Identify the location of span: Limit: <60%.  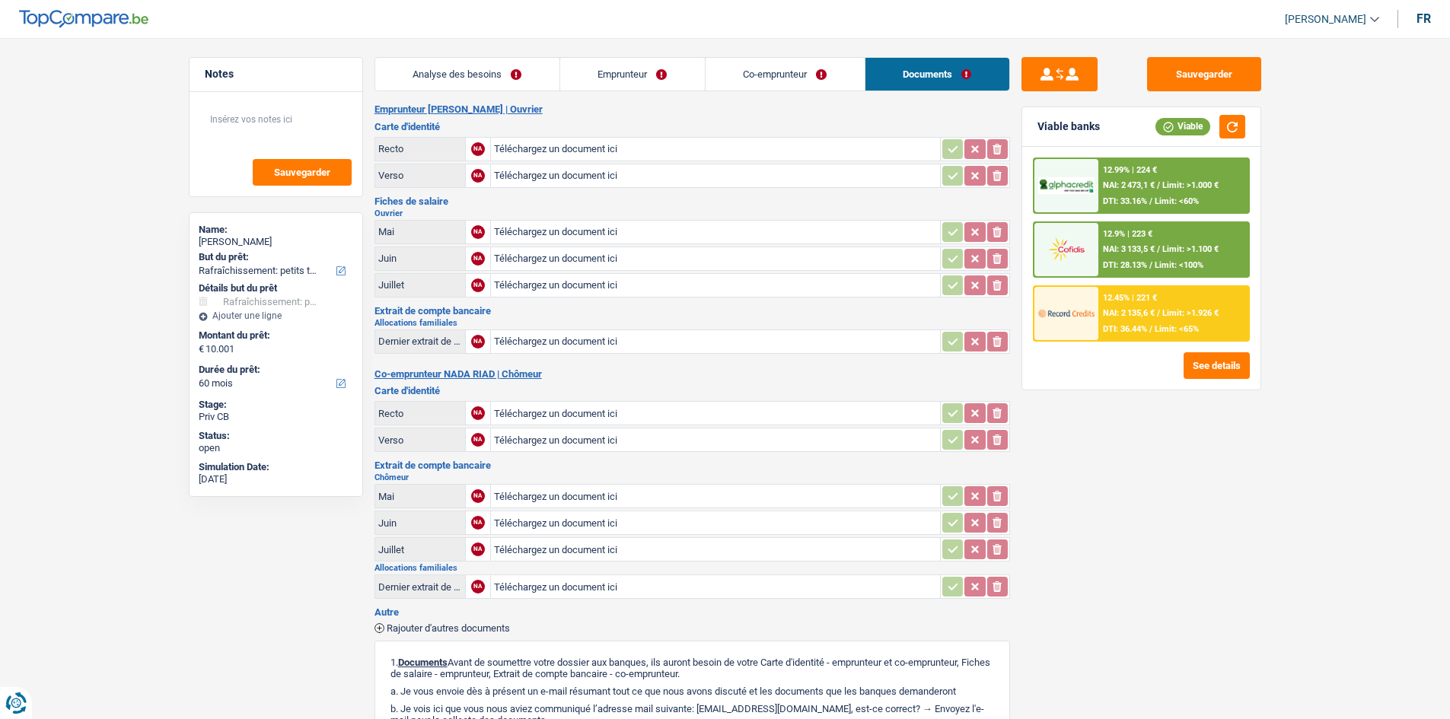
(1177, 201).